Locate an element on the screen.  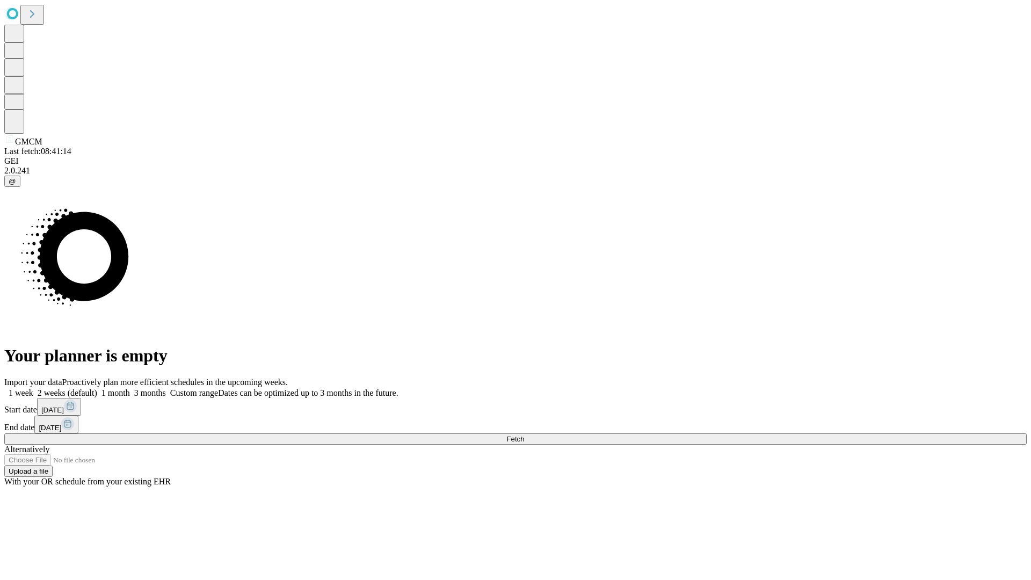
div: Start date is located at coordinates (515, 406).